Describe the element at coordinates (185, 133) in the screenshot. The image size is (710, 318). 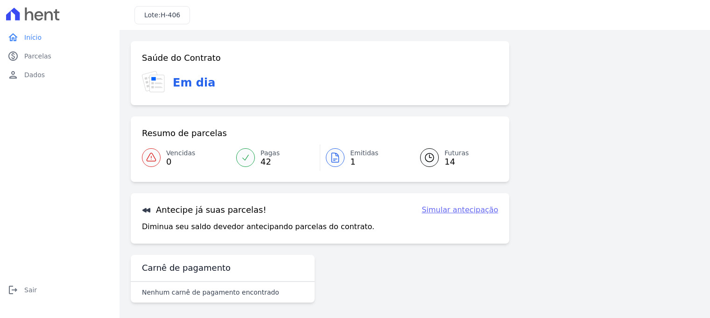
I see `h3: Resumo de parcelas` at that location.